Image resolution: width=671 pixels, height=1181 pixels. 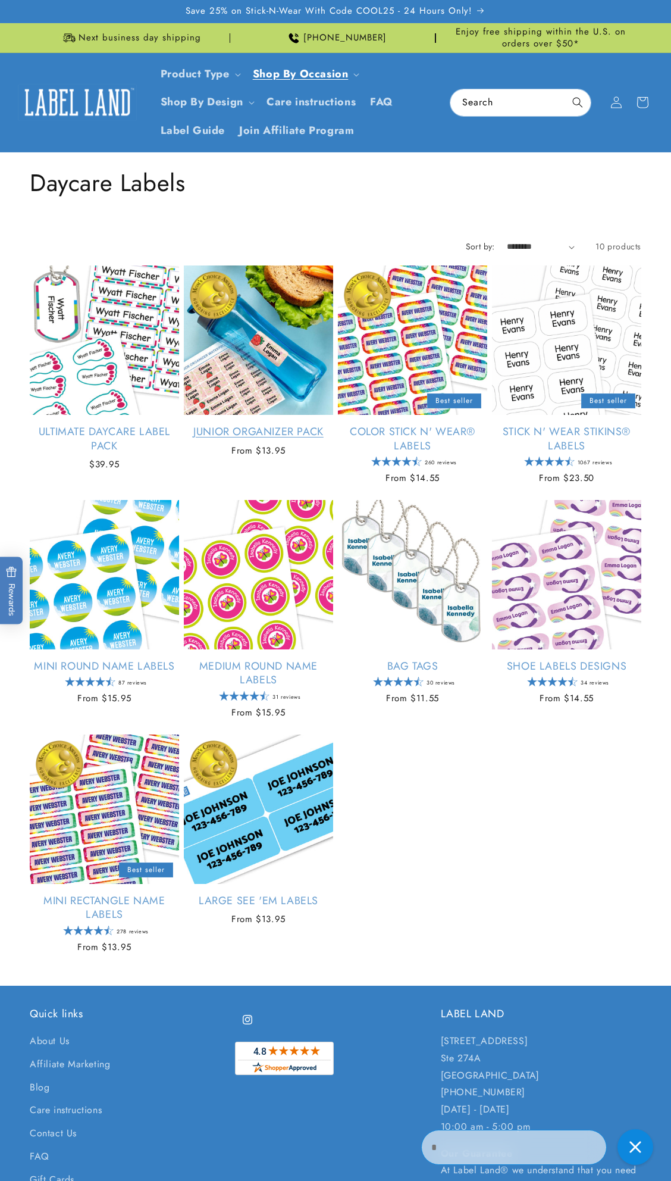 I want to click on h2: LABEL LAND, so click(x=541, y=1014).